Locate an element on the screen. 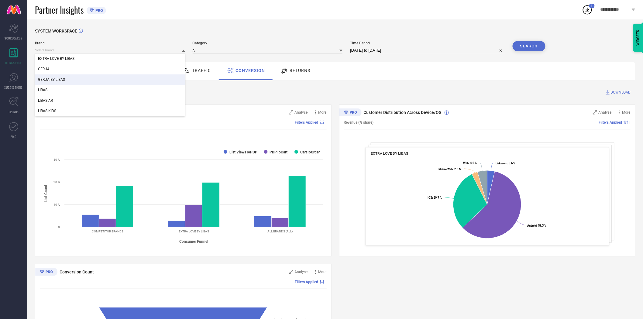 The width and height of the screenshot is (643, 319). div: GERUA is located at coordinates (110, 69).